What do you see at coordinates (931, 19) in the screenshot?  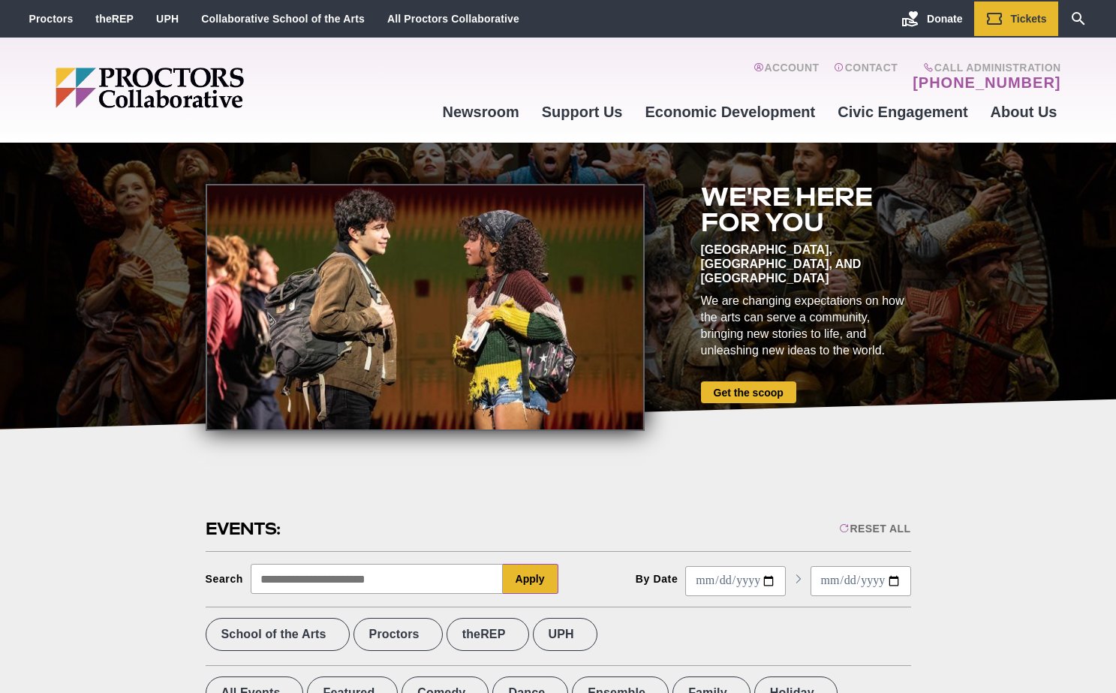 I see `a: Donate` at bounding box center [931, 19].